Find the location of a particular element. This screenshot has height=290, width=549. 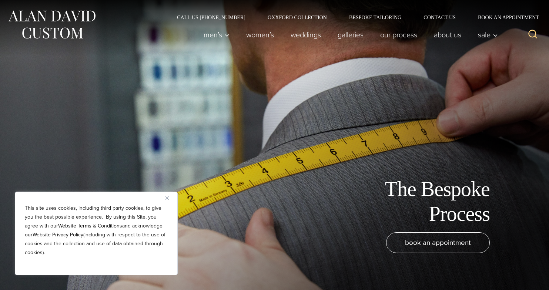

a: Our Process is located at coordinates (399, 35).